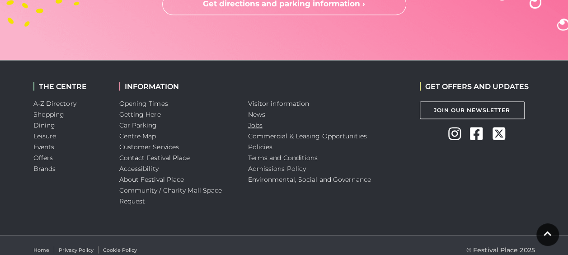 This screenshot has width=568, height=255. What do you see at coordinates (257, 114) in the screenshot?
I see `a: News` at bounding box center [257, 114].